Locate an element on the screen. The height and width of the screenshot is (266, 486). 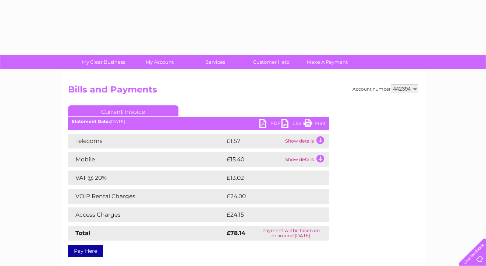
td: £24.00 is located at coordinates (270, 196).